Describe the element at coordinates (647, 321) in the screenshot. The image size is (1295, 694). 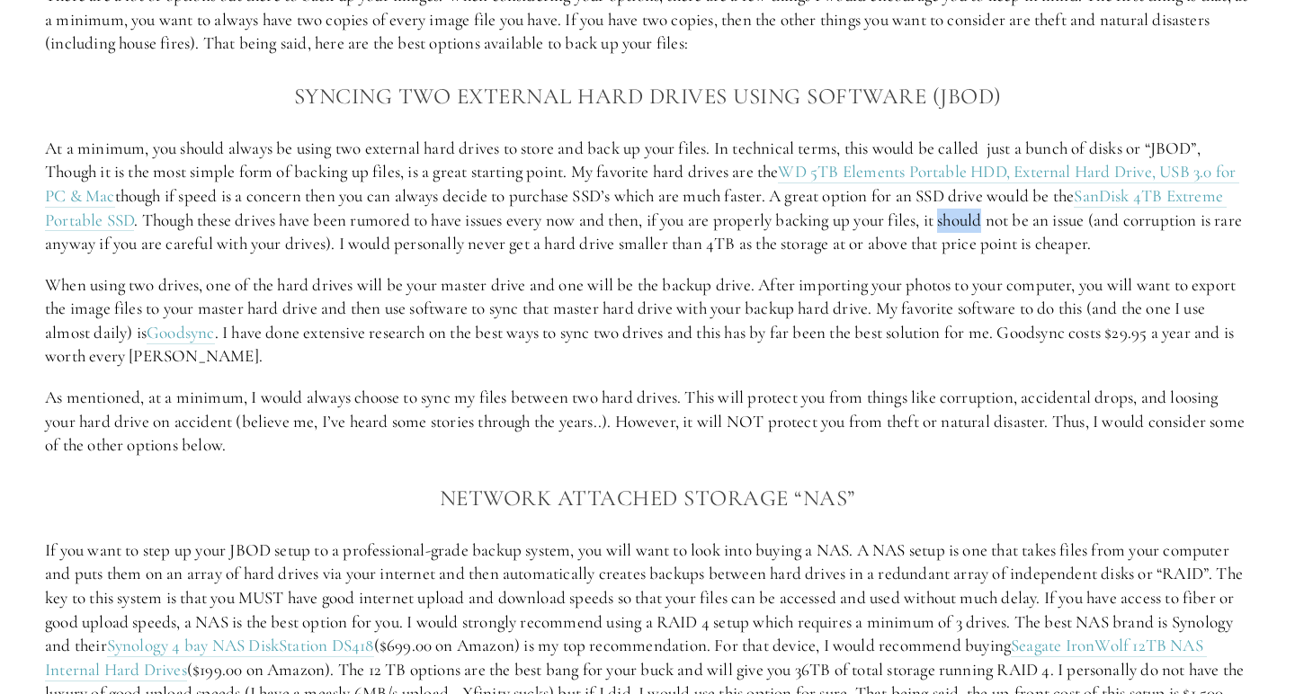
I see `p: When using two drives, one of the hard drives will be your master drive and one will be the backu...` at that location.